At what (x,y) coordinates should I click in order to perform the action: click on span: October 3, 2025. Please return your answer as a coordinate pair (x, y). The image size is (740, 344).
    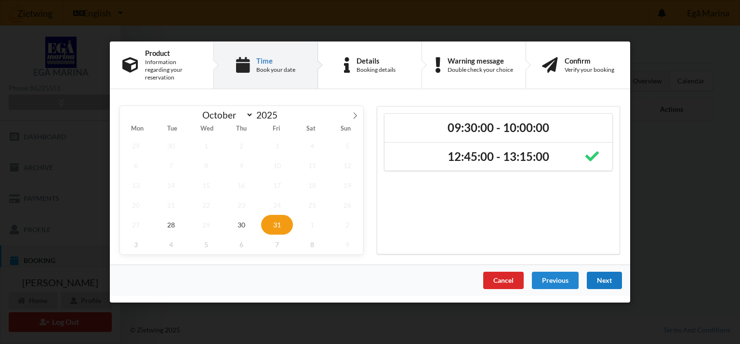
    Looking at the image, I should click on (277, 145).